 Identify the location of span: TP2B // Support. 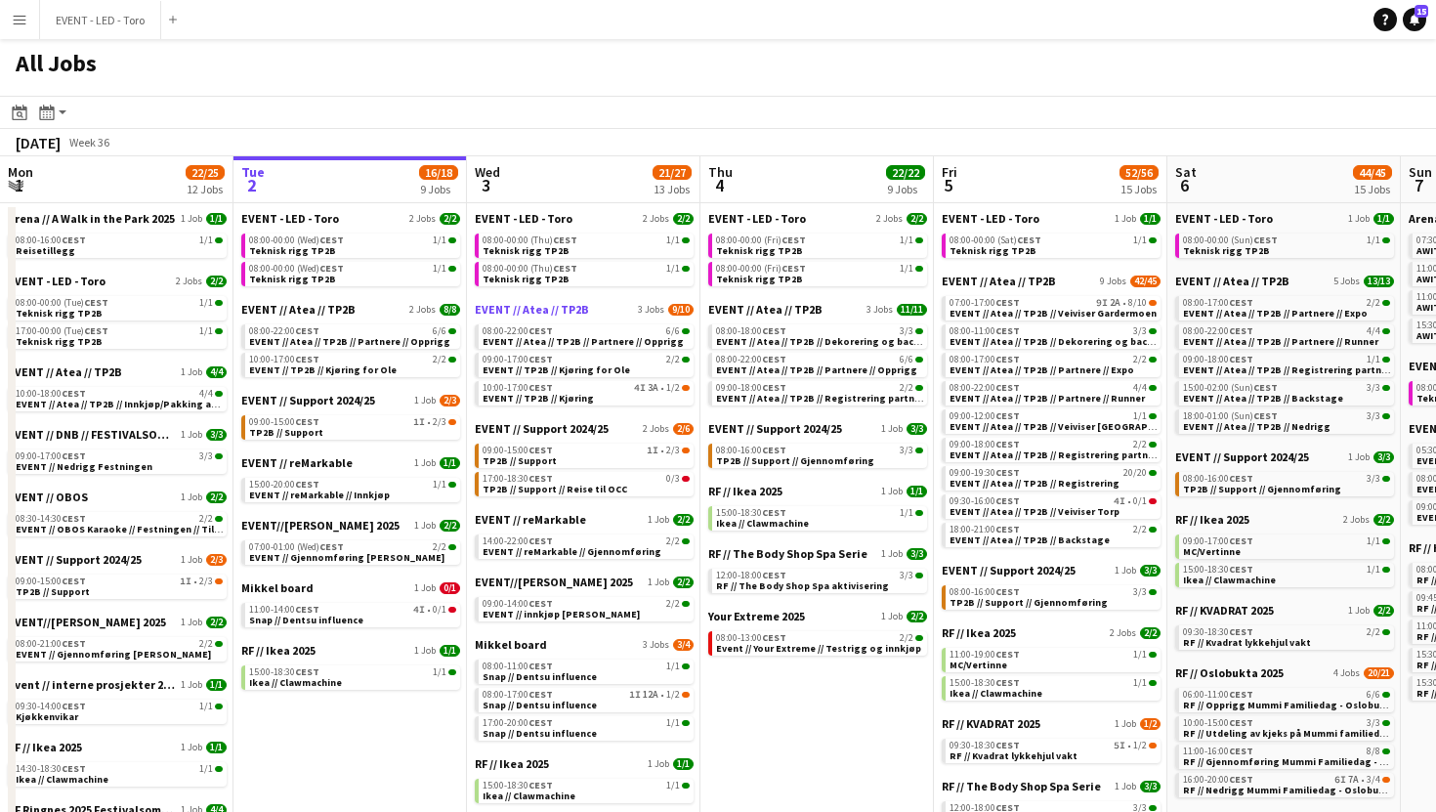
(286, 432).